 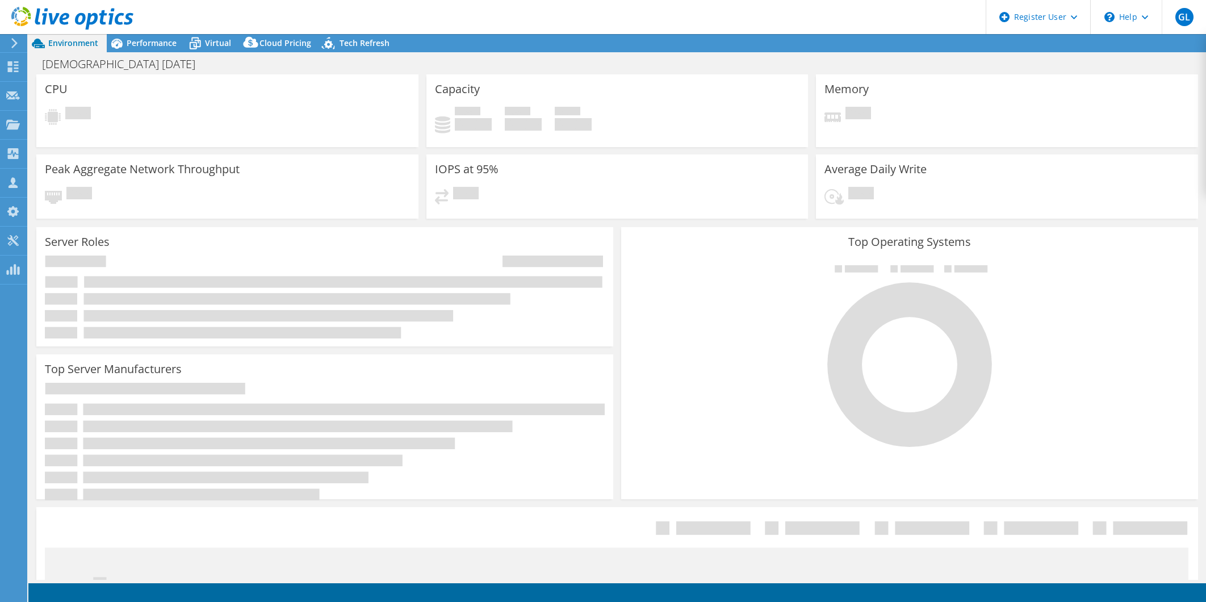 What do you see at coordinates (1109, 17) in the screenshot?
I see `svg: \n` at bounding box center [1109, 17].